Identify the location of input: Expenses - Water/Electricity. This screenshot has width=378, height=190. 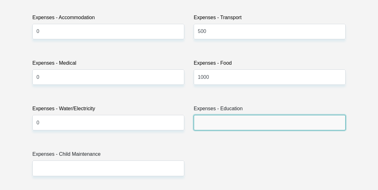
(108, 123).